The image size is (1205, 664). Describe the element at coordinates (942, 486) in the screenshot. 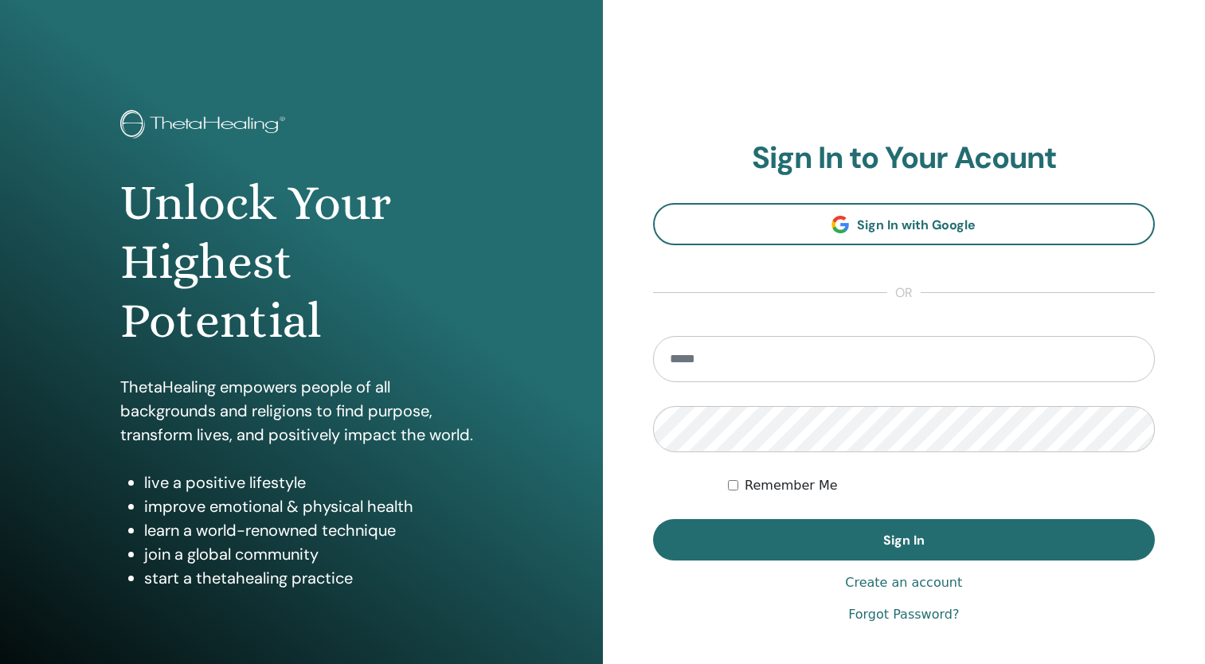

I see `div: Keep me authenticated indefinitely or until I manually logout` at that location.